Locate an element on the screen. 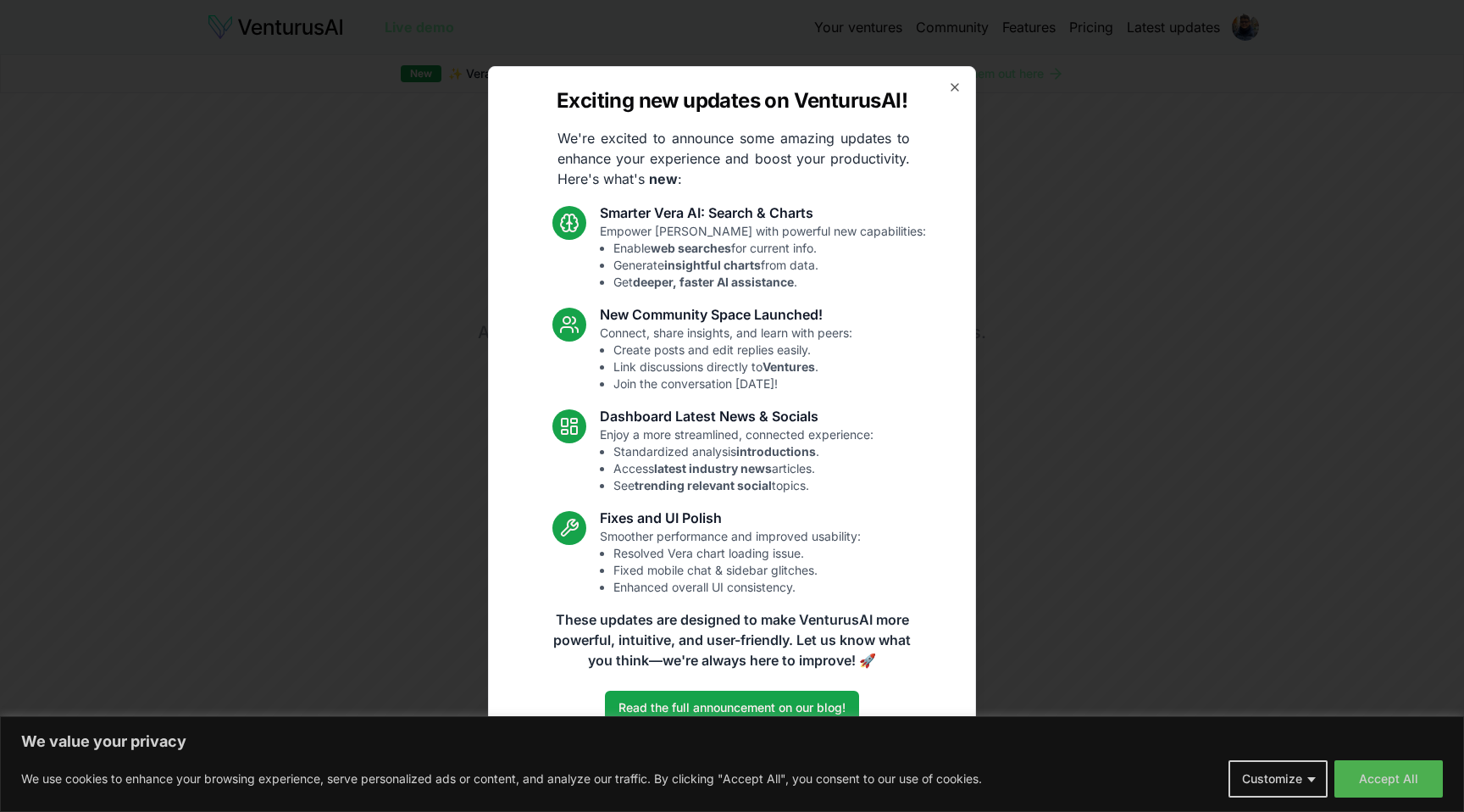 This screenshot has height=812, width=1464. p: Enjoy a more streamlined, connected experience: is located at coordinates (737, 460).